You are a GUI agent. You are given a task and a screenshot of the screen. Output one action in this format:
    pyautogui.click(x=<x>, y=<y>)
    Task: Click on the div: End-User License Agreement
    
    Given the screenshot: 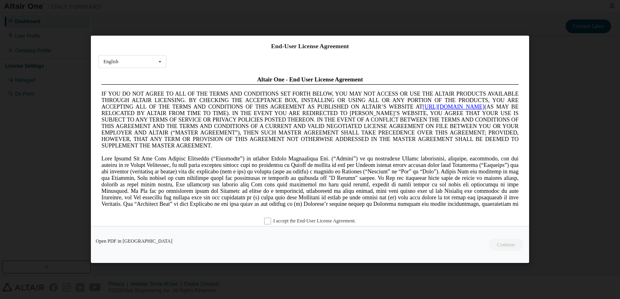 What is the action you would take?
    pyautogui.click(x=310, y=46)
    